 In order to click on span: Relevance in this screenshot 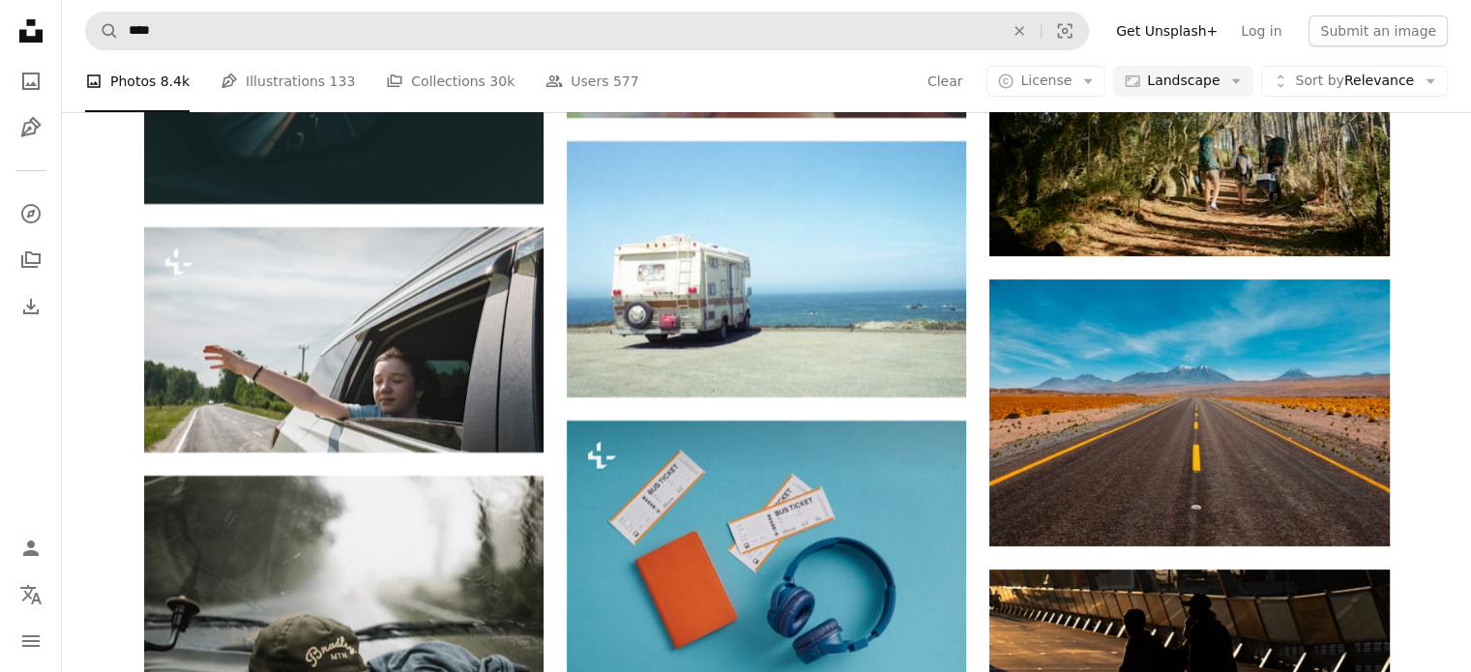, I will do `click(1354, 81)`.